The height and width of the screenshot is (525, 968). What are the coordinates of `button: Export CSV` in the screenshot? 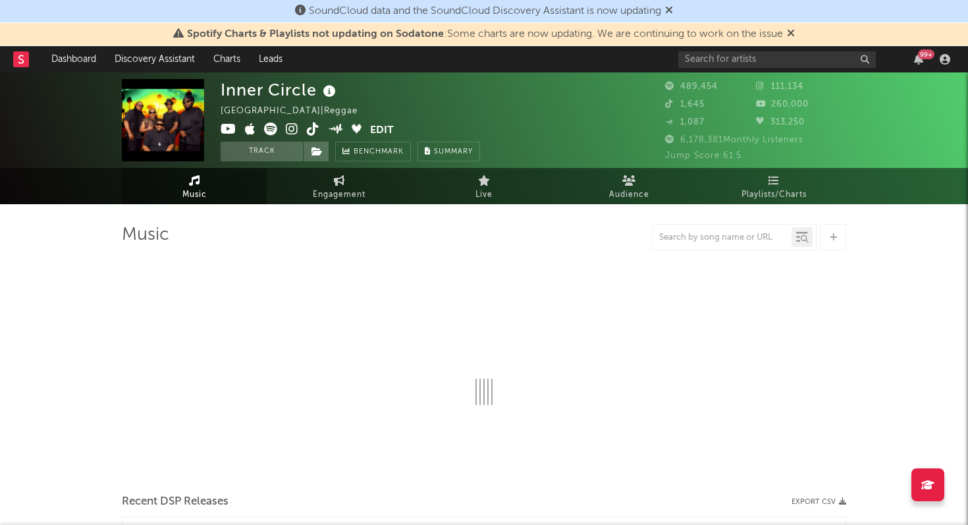 It's located at (818, 502).